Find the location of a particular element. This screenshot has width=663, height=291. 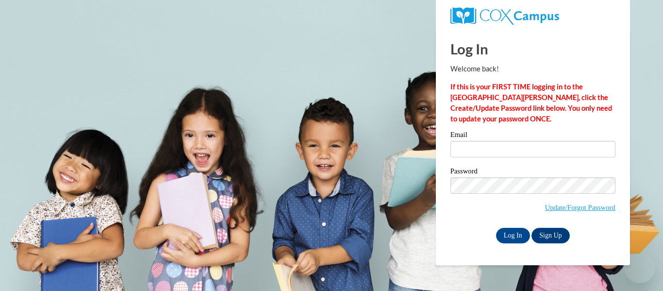

a: COX Campus is located at coordinates (533, 16).